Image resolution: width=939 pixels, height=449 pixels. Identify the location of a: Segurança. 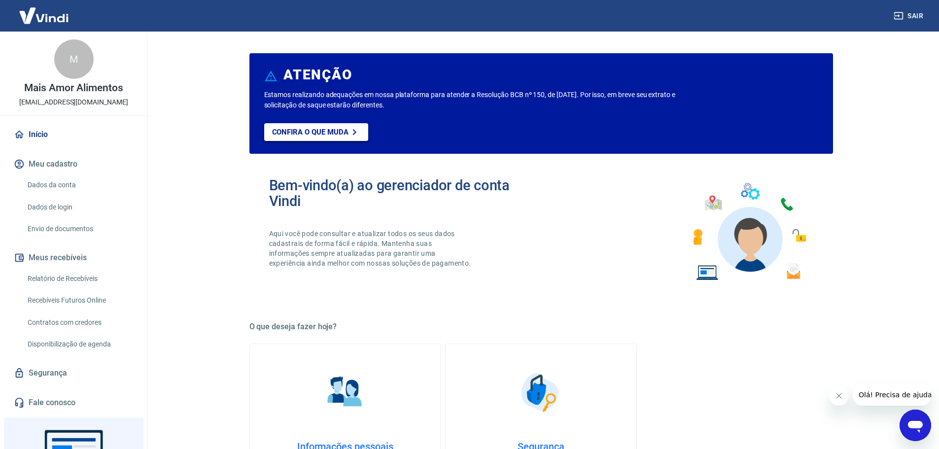
(73, 373).